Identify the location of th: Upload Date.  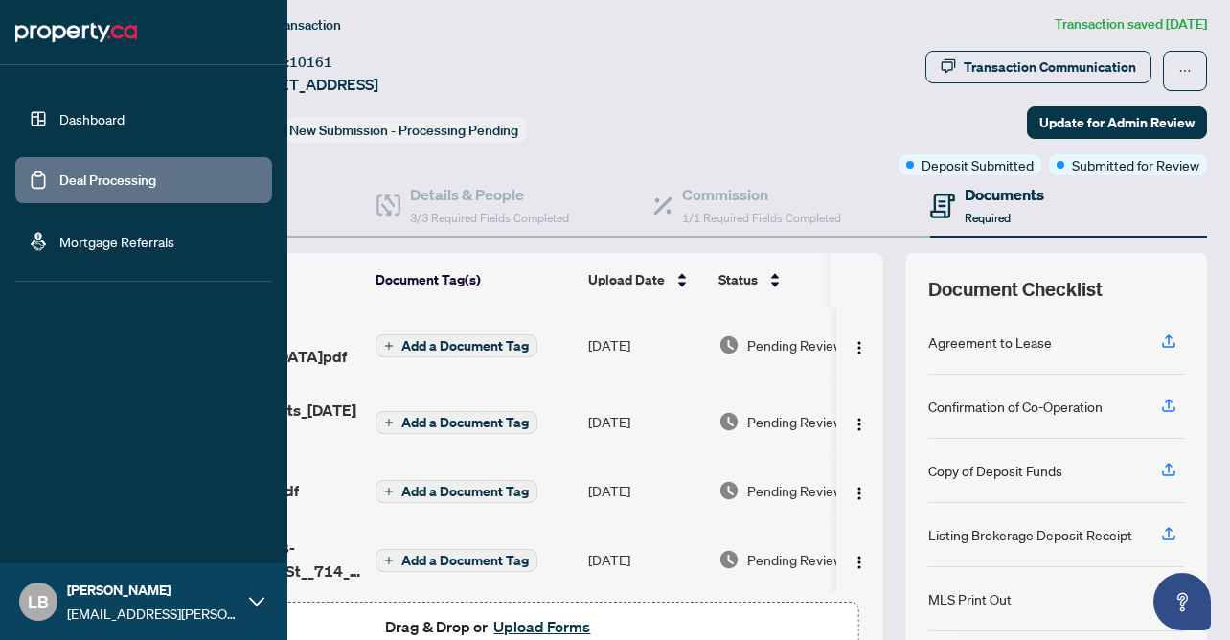
(645, 280).